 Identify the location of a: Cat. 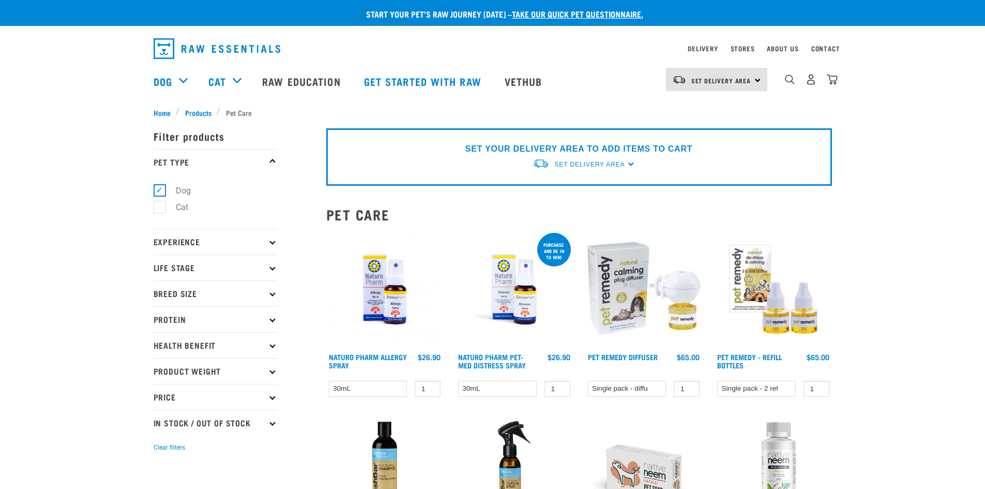
(217, 81).